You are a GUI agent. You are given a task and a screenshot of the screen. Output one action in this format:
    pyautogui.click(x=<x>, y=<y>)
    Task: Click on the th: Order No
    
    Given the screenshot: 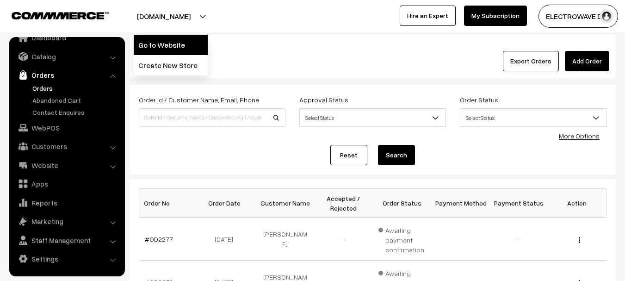 What is the action you would take?
    pyautogui.click(x=168, y=203)
    